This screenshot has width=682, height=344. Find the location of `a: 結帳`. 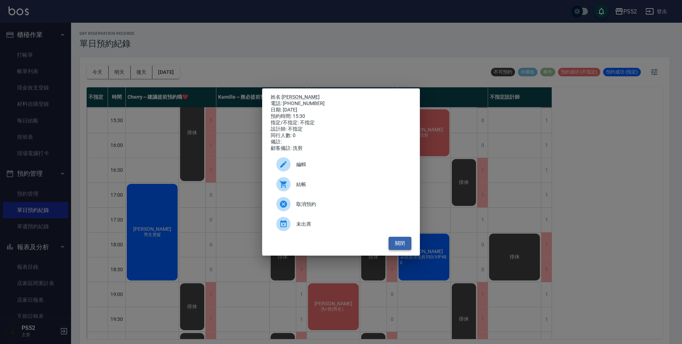

a: 結帳 is located at coordinates (341, 184).